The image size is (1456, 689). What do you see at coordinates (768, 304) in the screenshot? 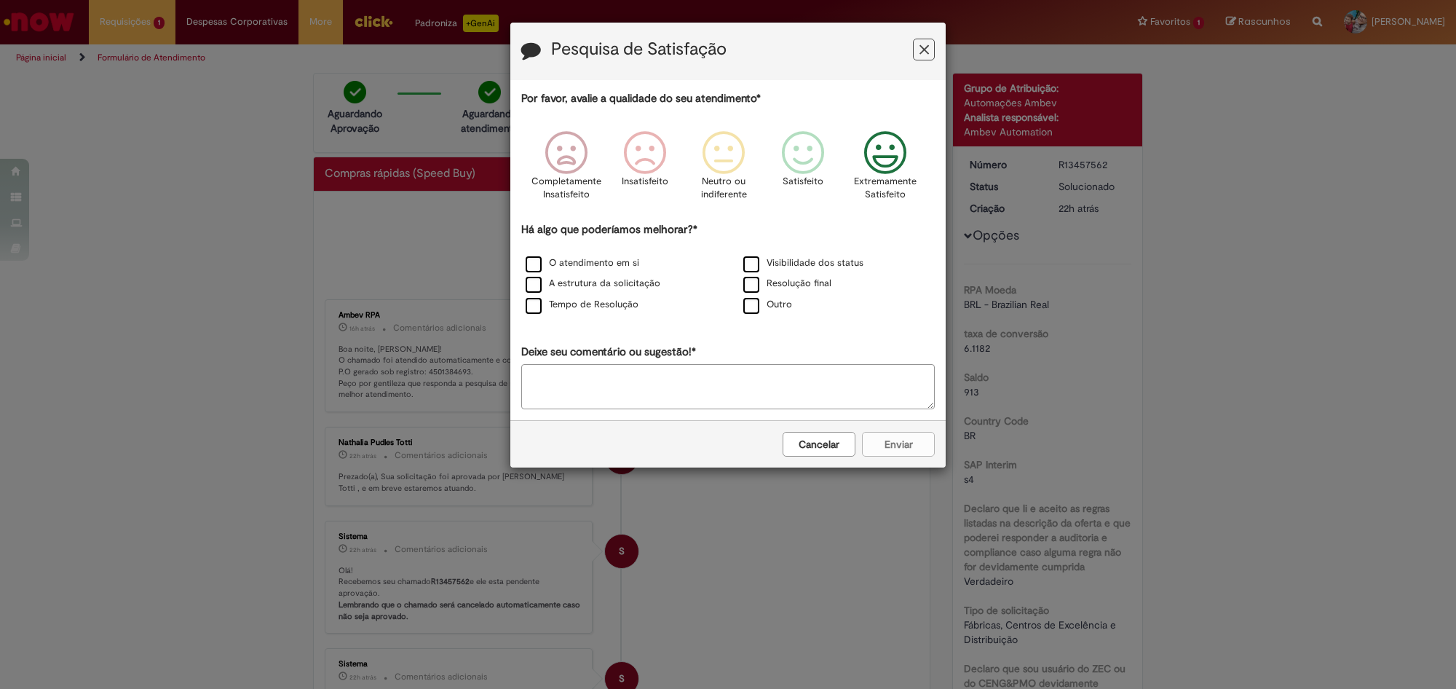
I see `label: Outro` at bounding box center [768, 304].